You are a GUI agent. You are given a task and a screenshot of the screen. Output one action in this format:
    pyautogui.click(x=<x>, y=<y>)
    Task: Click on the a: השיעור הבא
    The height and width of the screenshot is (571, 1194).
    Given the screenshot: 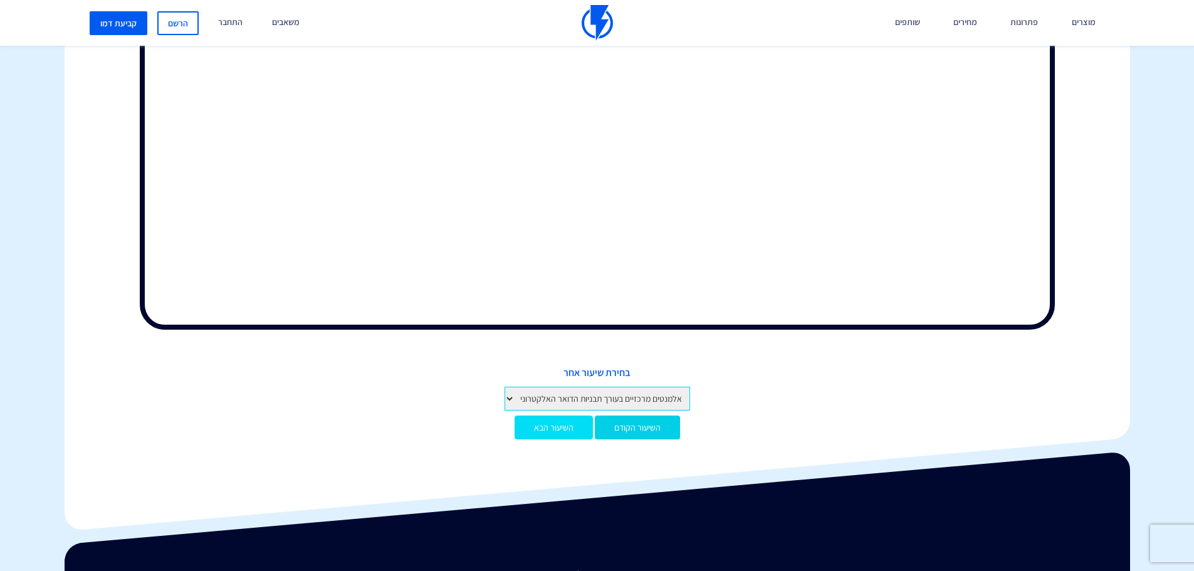 What is the action you would take?
    pyautogui.click(x=553, y=427)
    